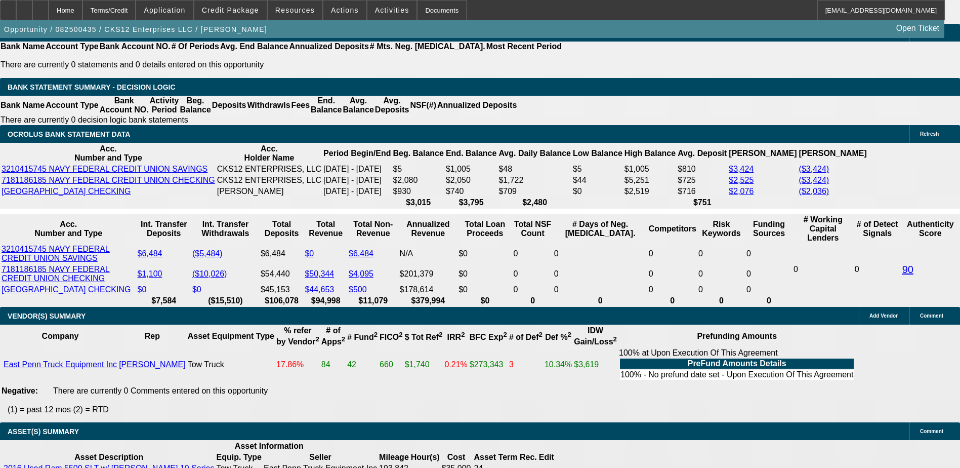 The image size is (960, 468). I want to click on b: IDW Gain/Loss, so click(595, 336).